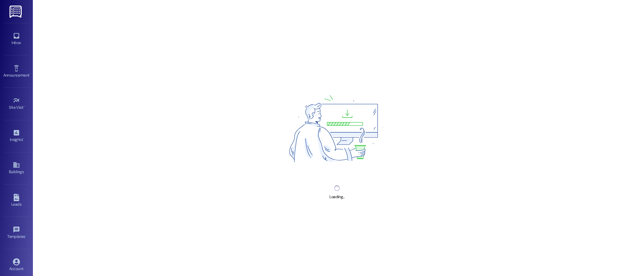 The width and height of the screenshot is (641, 276). What do you see at coordinates (16, 233) in the screenshot?
I see `a: Templates •` at bounding box center [16, 233].